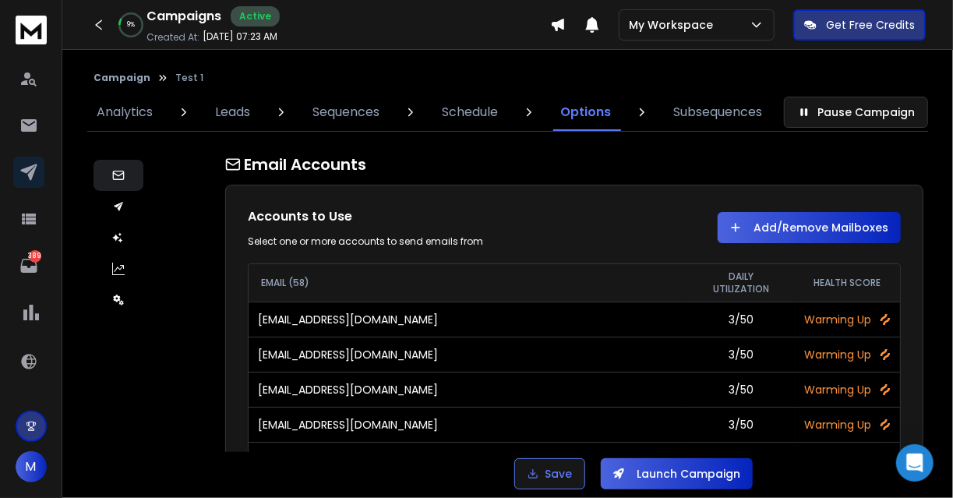 The image size is (953, 498). Describe the element at coordinates (29, 266) in the screenshot. I see `a: 389` at that location.